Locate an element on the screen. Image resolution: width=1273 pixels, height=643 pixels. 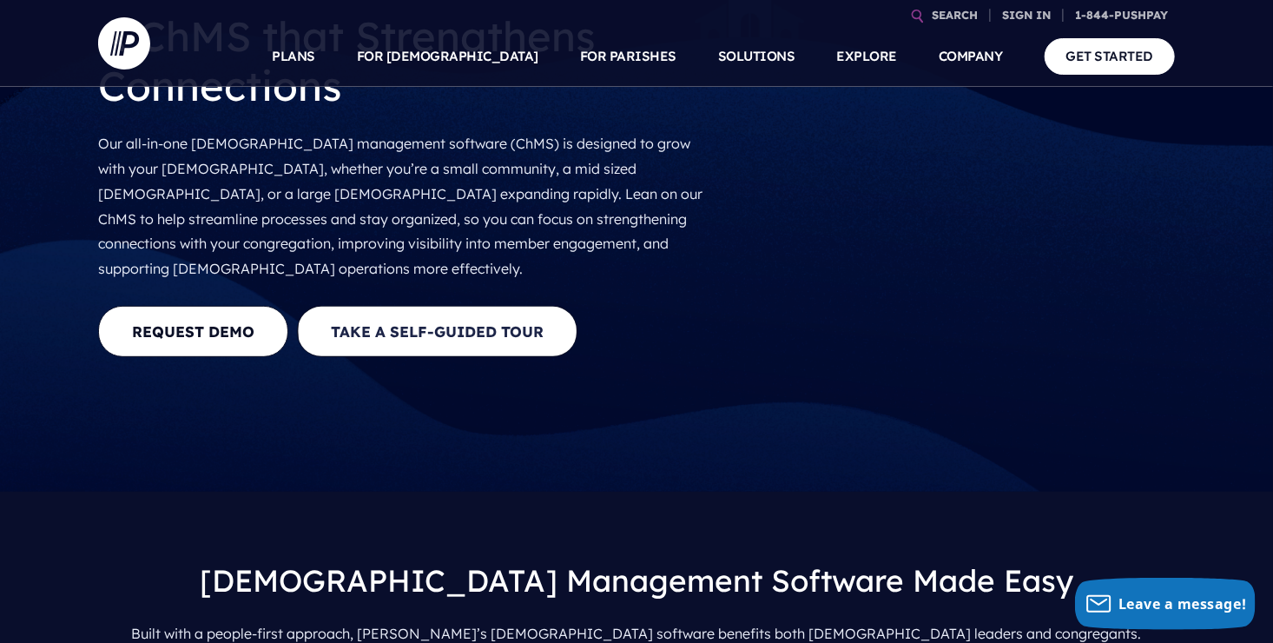
button: Leave a message! is located at coordinates (1165, 603).